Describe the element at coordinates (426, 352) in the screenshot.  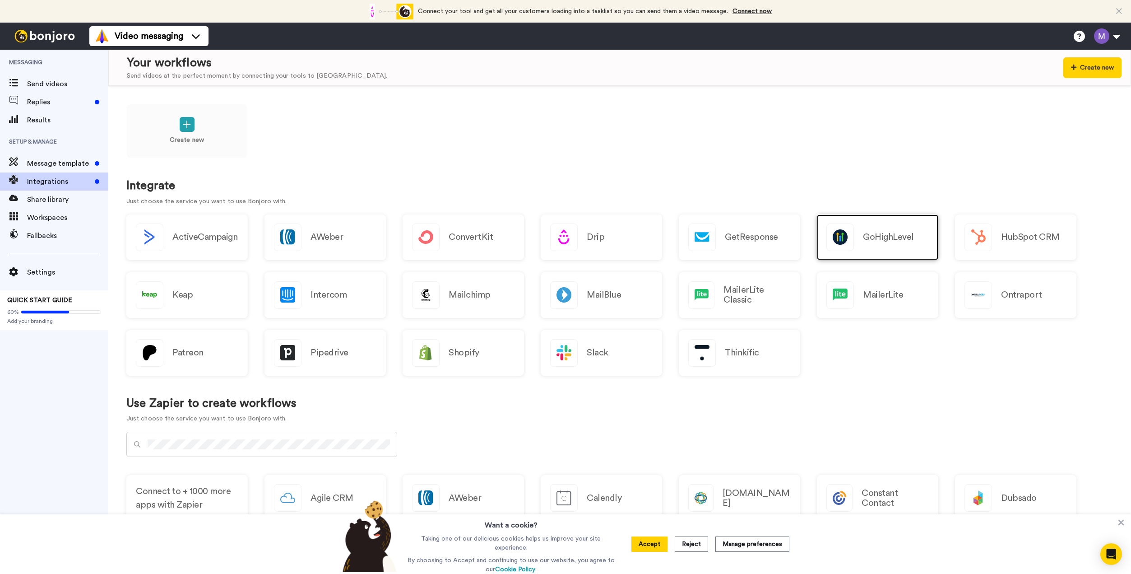
I see `img: logo_shopify.svg` at that location.